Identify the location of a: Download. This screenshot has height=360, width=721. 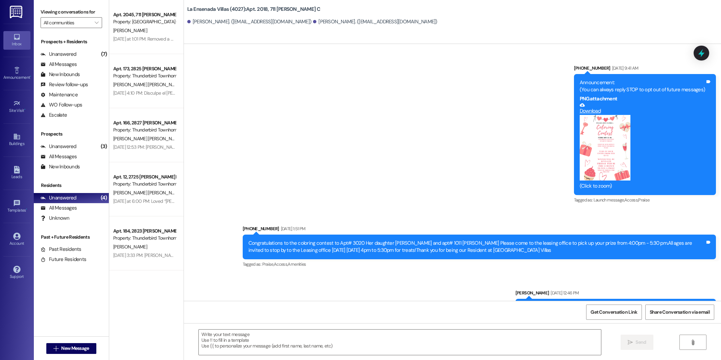
(643, 108).